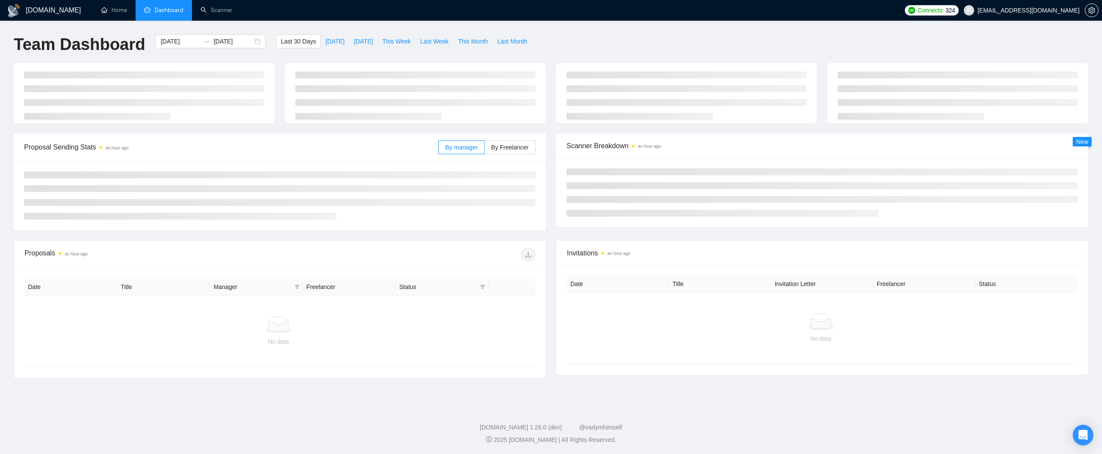  I want to click on span: Scanner Breakdown, so click(822, 145).